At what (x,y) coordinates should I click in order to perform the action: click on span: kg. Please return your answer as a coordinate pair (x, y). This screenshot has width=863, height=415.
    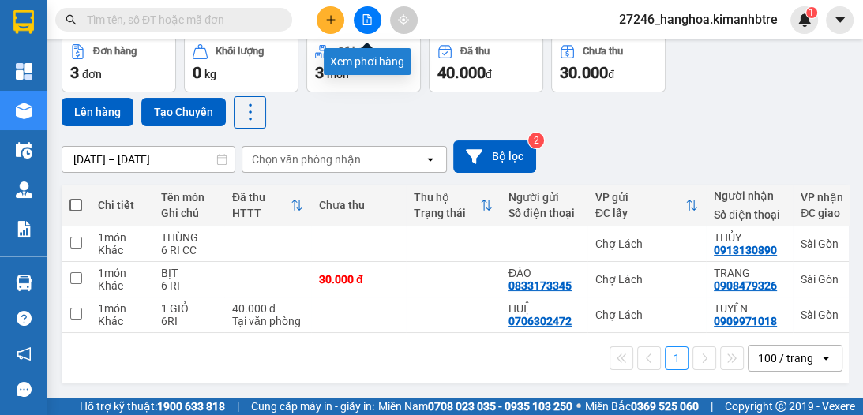
    Looking at the image, I should click on (210, 74).